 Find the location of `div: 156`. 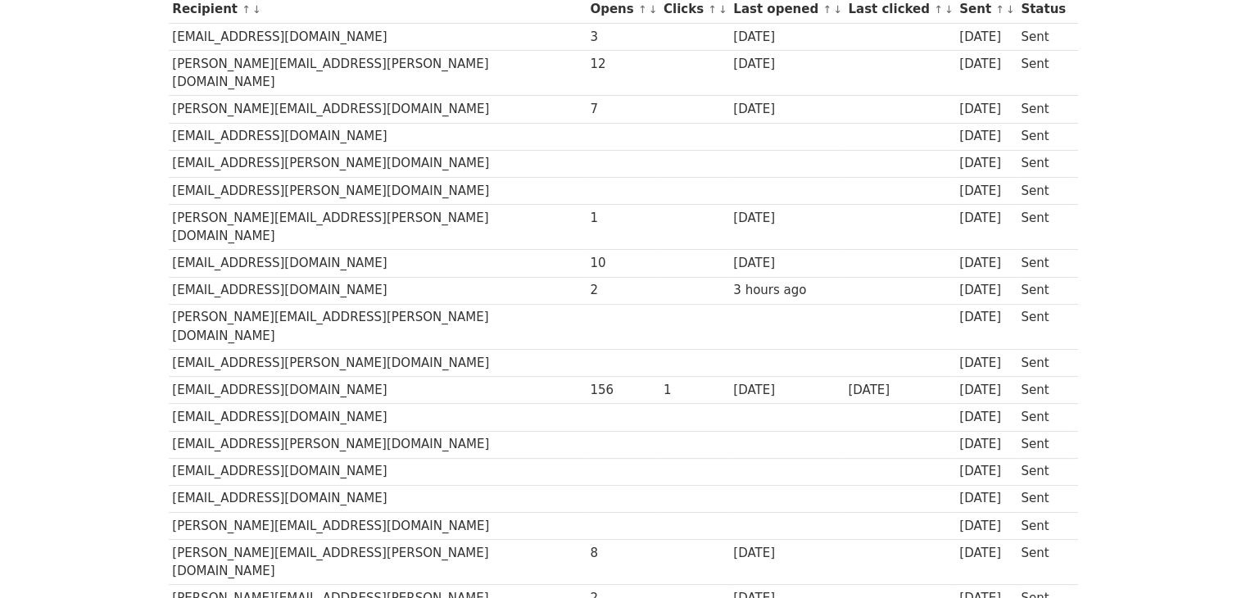

div: 156 is located at coordinates (622, 390).